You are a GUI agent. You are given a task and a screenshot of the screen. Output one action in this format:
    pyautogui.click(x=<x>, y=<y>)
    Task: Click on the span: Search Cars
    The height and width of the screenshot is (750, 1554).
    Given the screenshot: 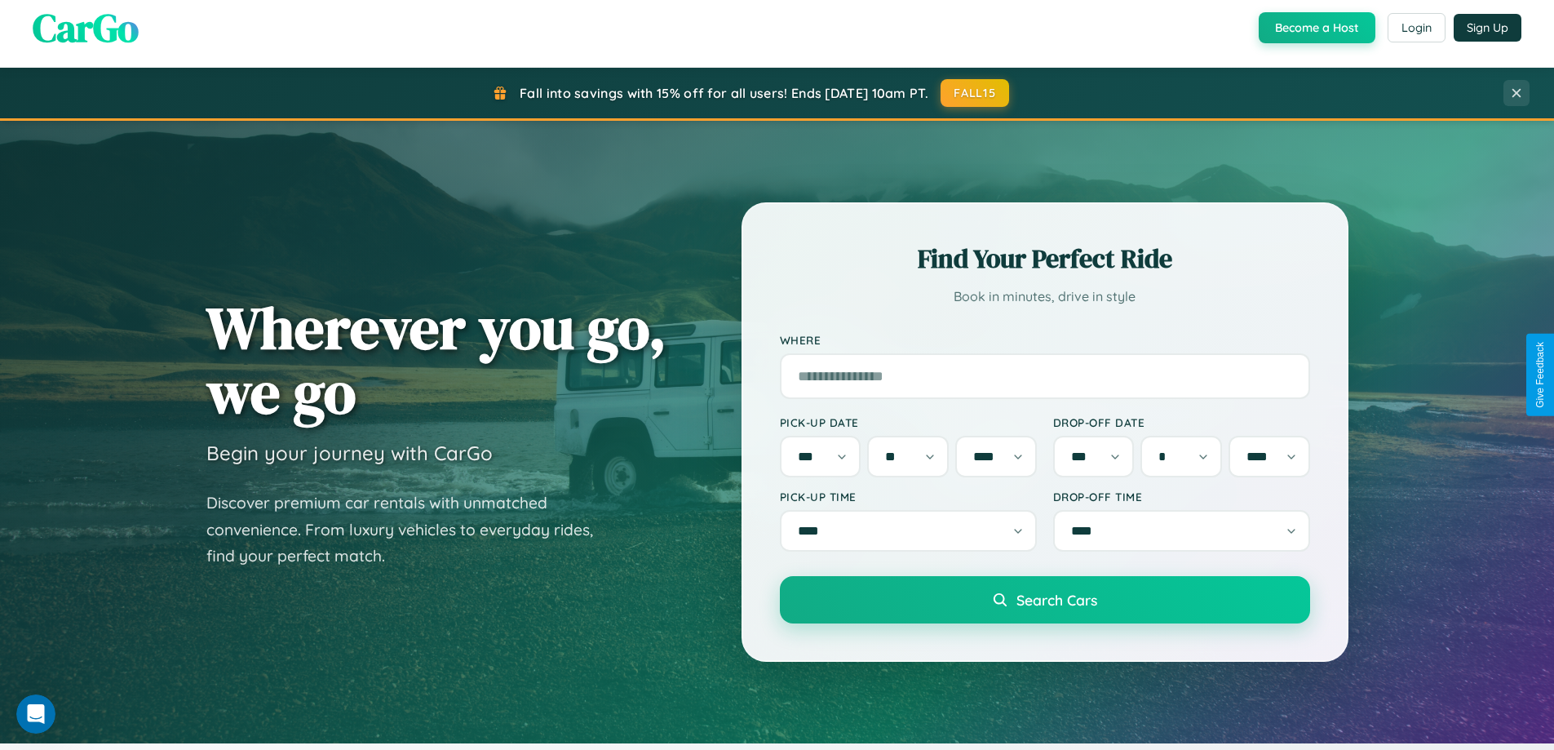 What is the action you would take?
    pyautogui.click(x=1056, y=600)
    